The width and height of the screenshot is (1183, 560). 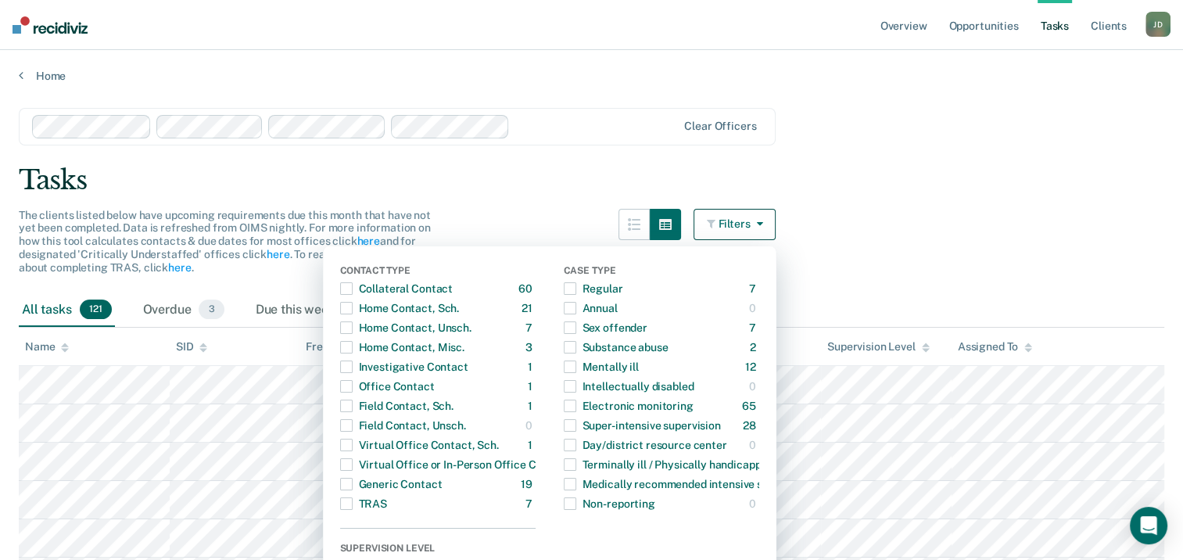 I want to click on a: Home, so click(x=591, y=76).